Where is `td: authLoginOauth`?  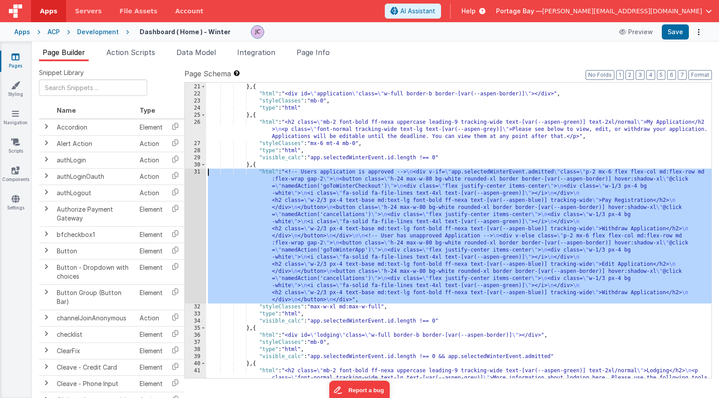
td: authLoginOauth is located at coordinates (94, 176).